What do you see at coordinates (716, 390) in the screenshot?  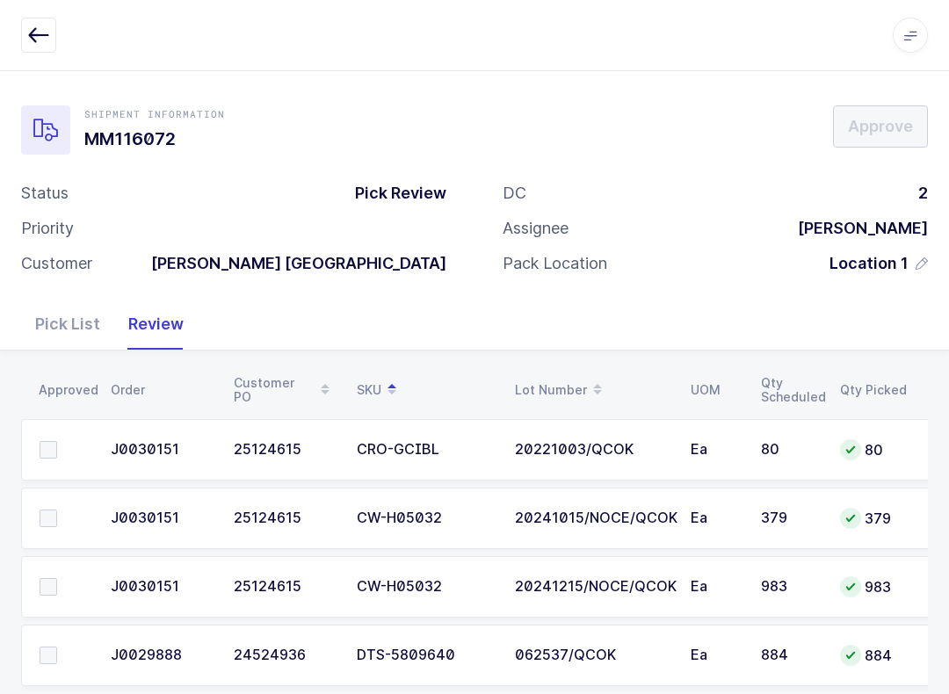 I see `div: UOM` at bounding box center [716, 390].